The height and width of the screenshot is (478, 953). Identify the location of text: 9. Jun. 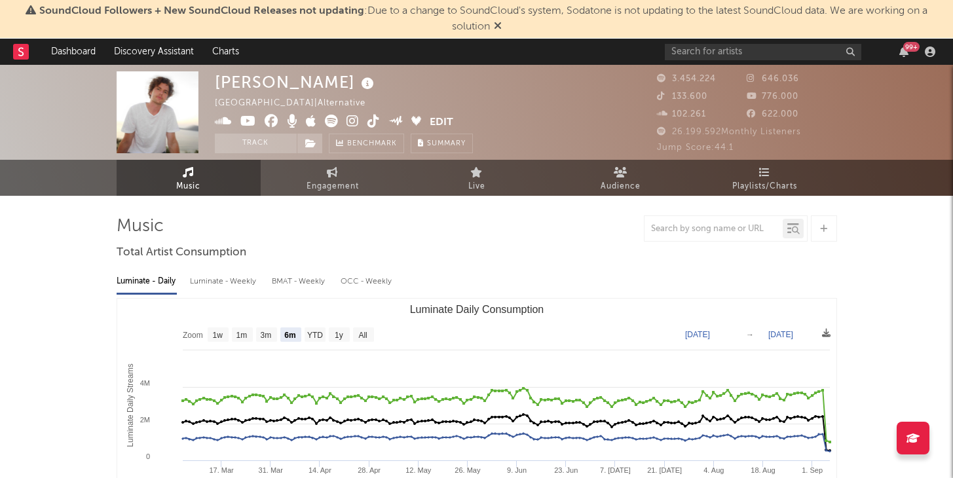
(517, 470).